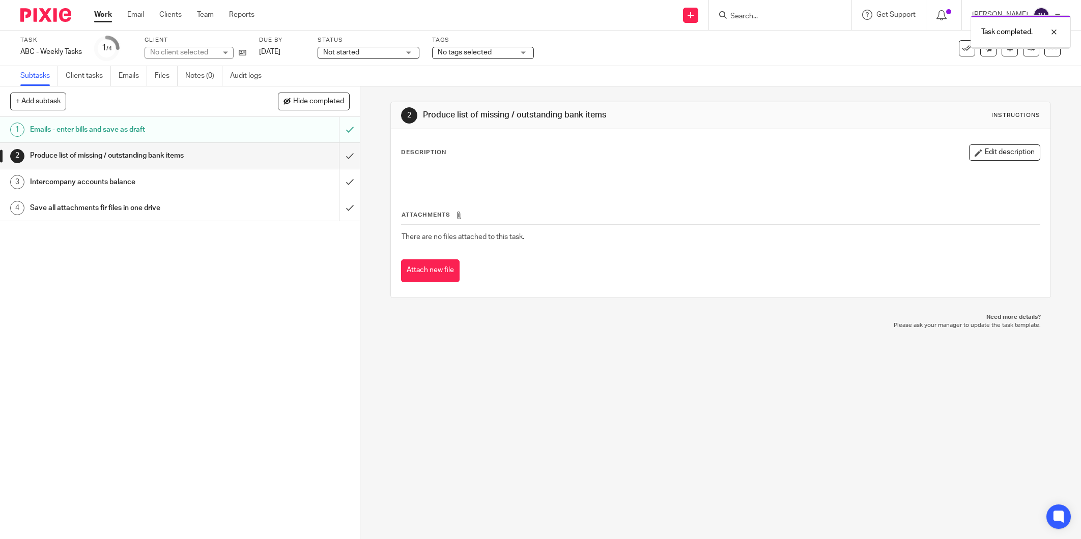  Describe the element at coordinates (88, 76) in the screenshot. I see `a: Client tasks` at that location.